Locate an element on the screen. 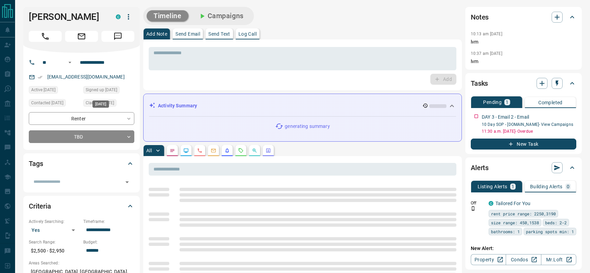 The image size is (590, 273). svg: Requests is located at coordinates (241, 150).